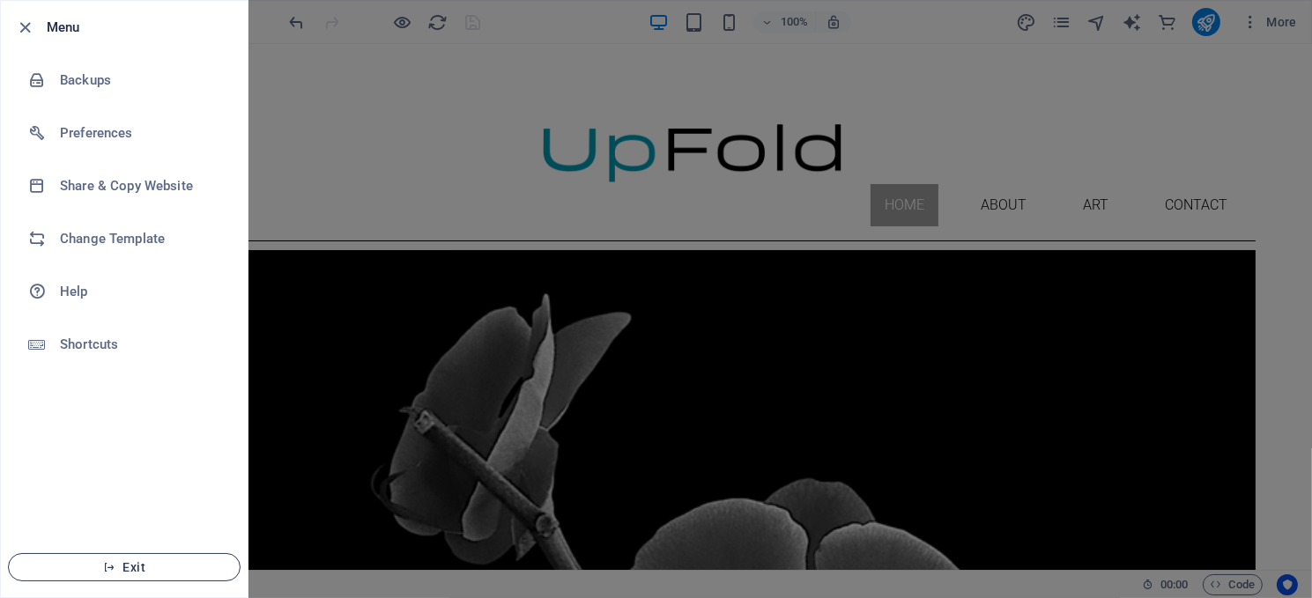  What do you see at coordinates (141, 344) in the screenshot?
I see `h6: Shortcuts` at bounding box center [141, 344].